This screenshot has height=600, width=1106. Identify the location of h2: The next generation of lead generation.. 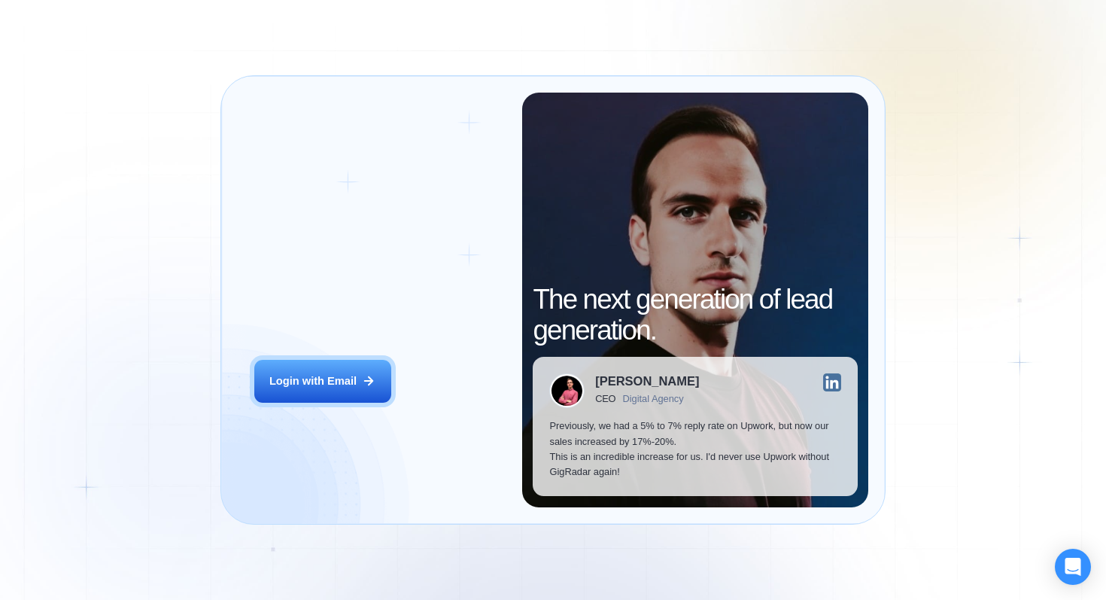
(694, 314).